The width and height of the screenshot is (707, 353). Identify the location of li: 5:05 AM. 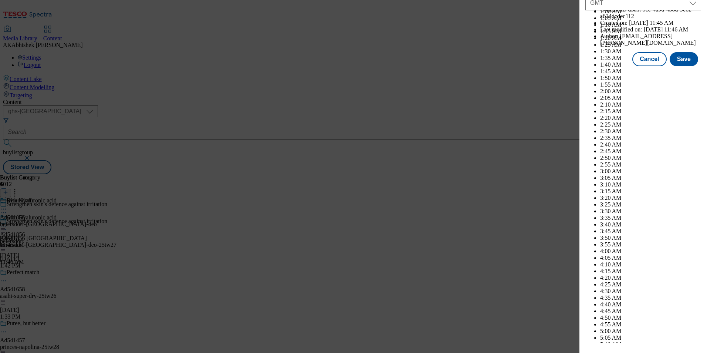
(651, 338).